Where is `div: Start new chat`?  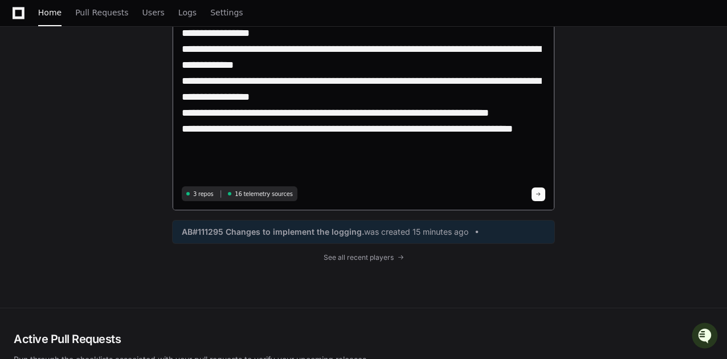
div: Start new chat is located at coordinates (113, 91).